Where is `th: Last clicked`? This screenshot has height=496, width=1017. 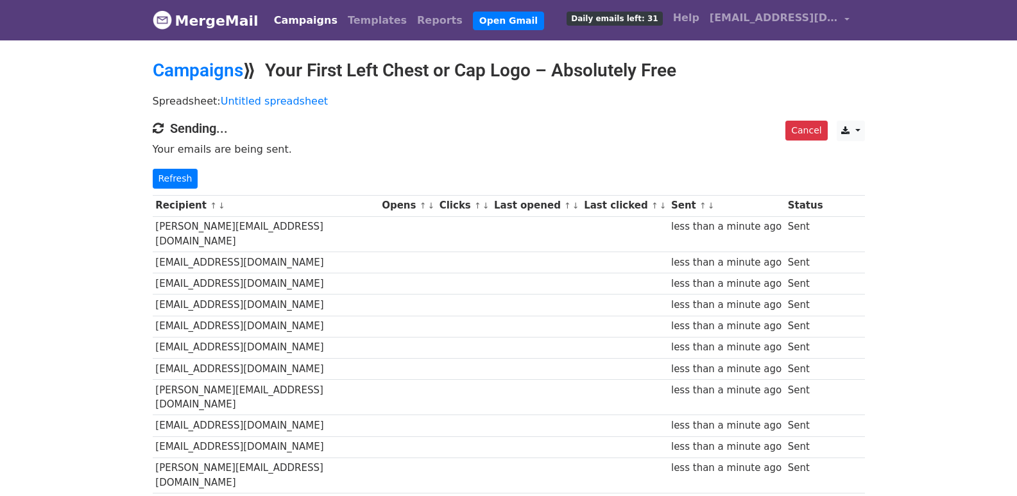 th: Last clicked is located at coordinates (624, 205).